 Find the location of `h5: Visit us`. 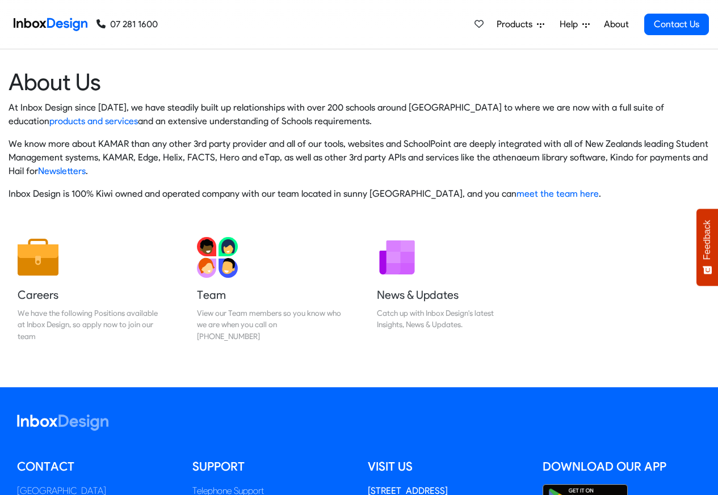

h5: Visit us is located at coordinates (446, 467).